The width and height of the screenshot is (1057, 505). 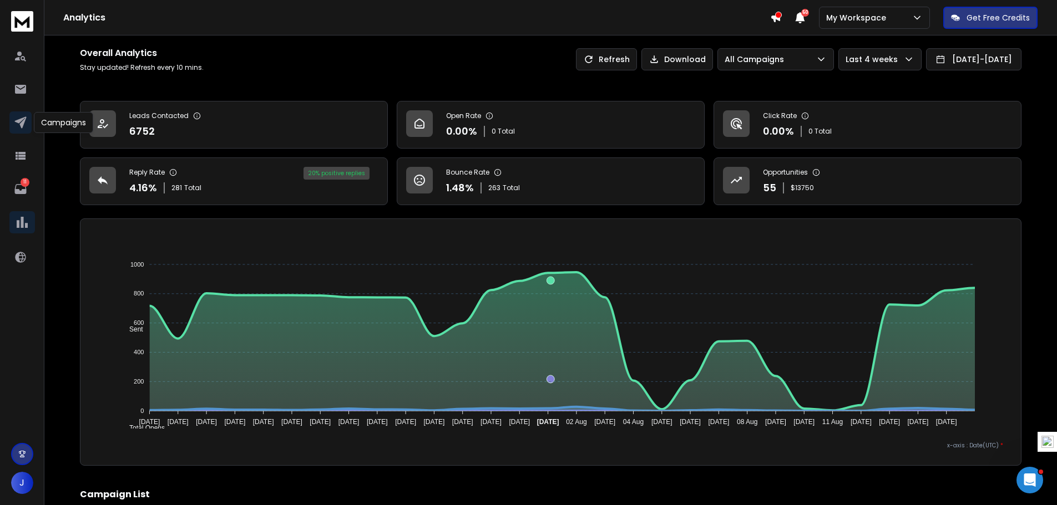 What do you see at coordinates (233, 125) in the screenshot?
I see `a: Leads Contacted6752` at bounding box center [233, 125].